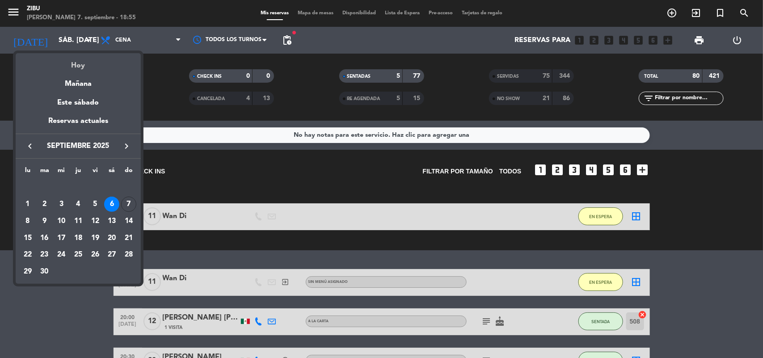 The width and height of the screenshot is (763, 358). I want to click on div: 30, so click(45, 272).